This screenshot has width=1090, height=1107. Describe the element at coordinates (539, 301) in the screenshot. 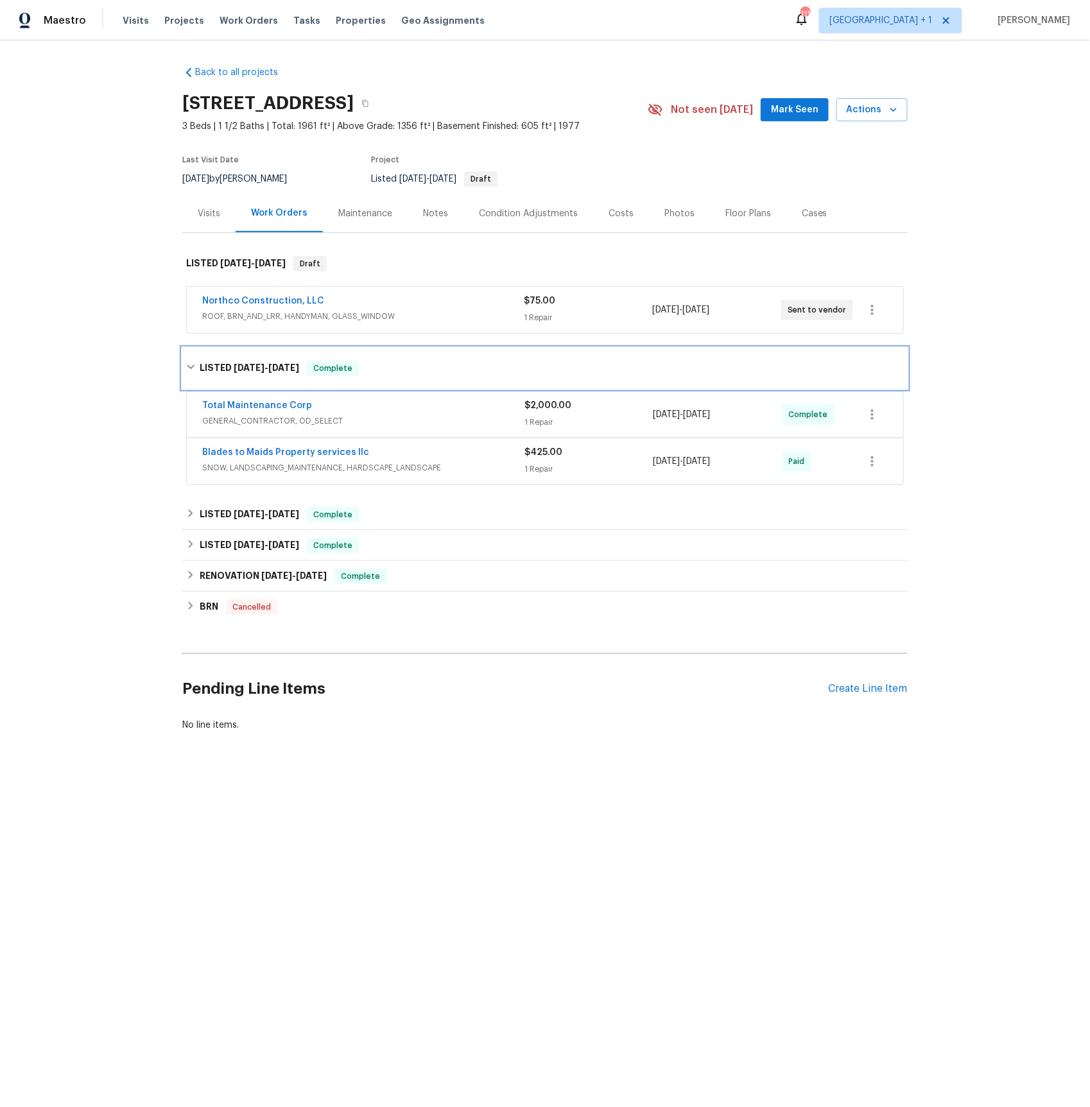

I see `span: $75.00` at that location.